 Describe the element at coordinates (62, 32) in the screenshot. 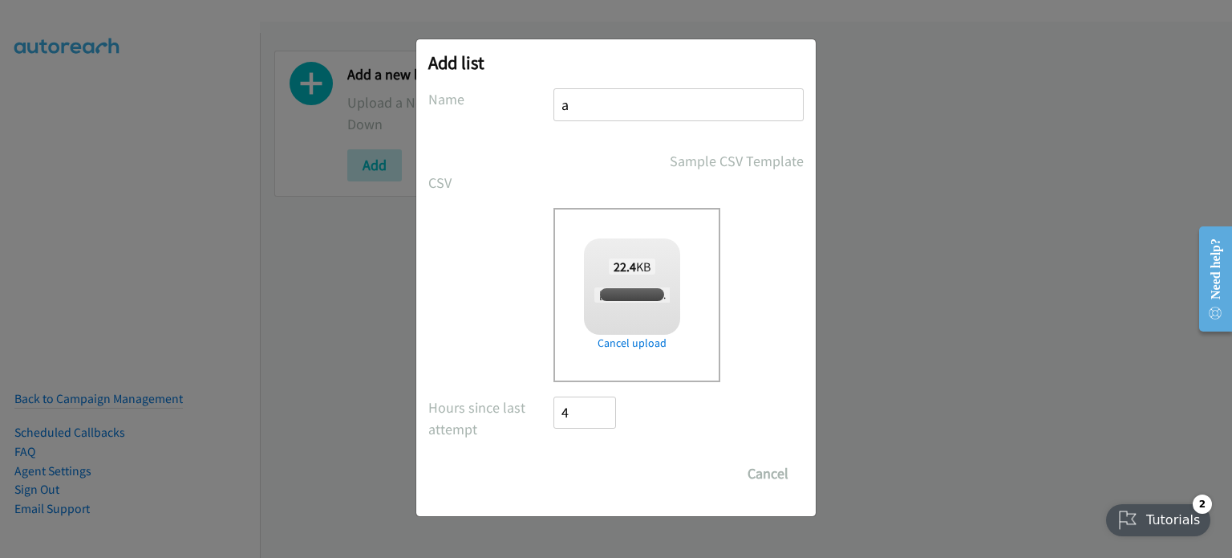

I see `button: Checklist, Tutorials, 2 incomplete tasks` at that location.